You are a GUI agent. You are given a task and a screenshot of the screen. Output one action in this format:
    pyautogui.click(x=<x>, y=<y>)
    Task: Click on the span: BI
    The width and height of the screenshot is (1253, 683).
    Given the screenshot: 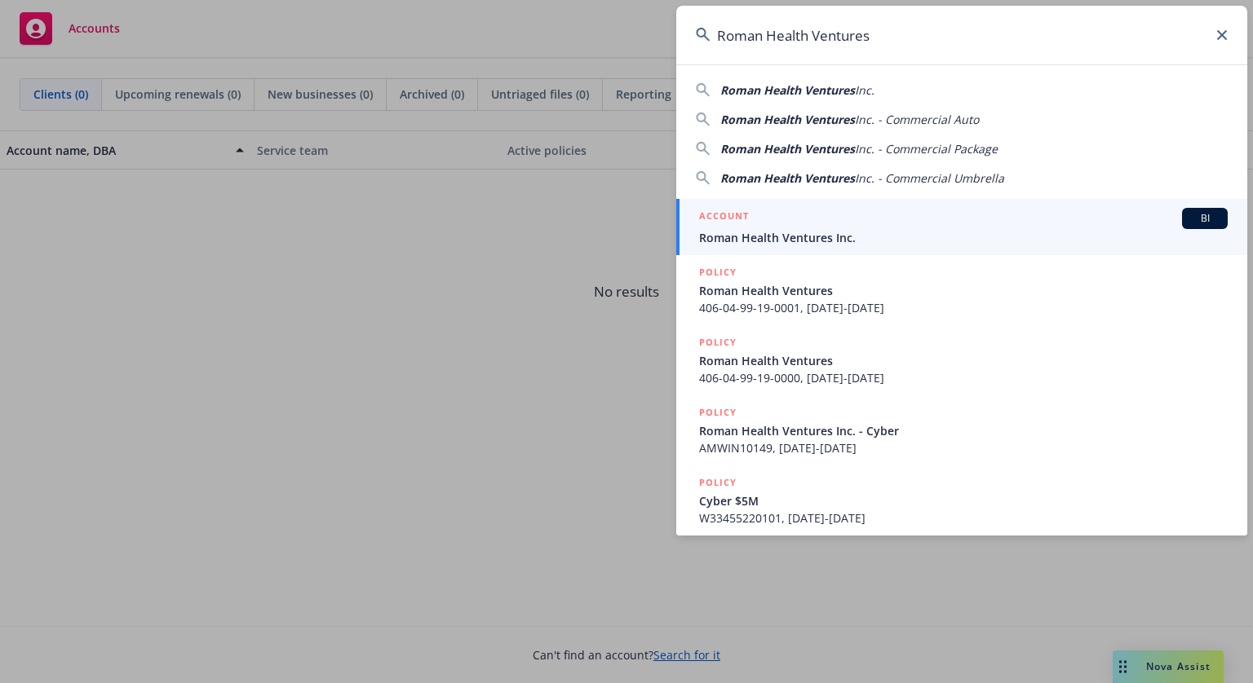 What is the action you would take?
    pyautogui.click(x=1204, y=219)
    